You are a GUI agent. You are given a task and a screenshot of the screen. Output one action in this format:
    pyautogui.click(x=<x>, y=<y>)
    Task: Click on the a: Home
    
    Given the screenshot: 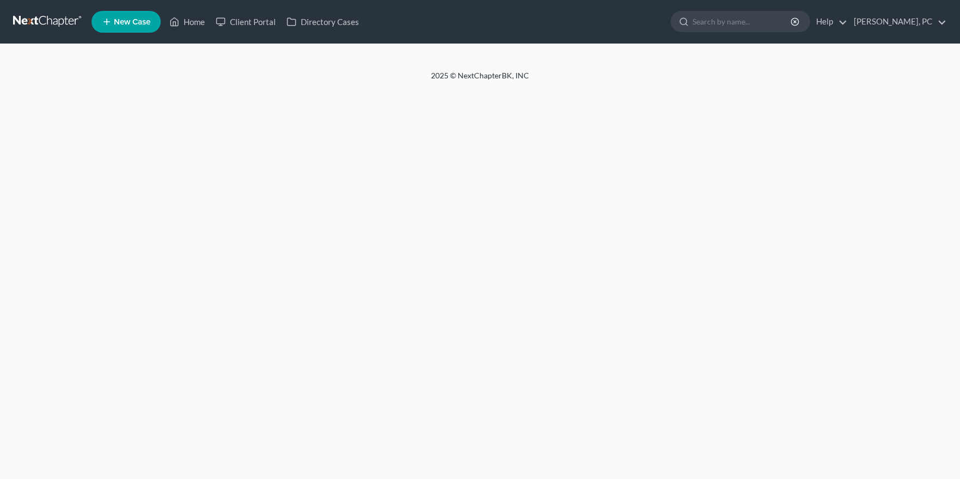 What is the action you would take?
    pyautogui.click(x=187, y=22)
    